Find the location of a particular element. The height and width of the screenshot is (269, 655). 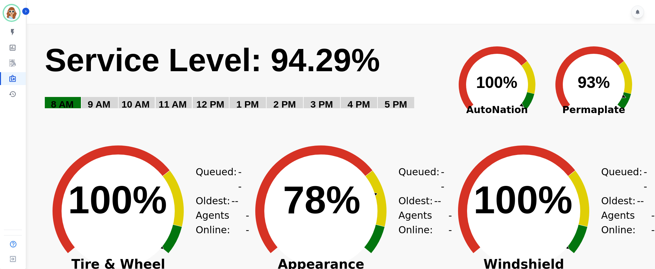

span: Permaplate is located at coordinates (594, 110).